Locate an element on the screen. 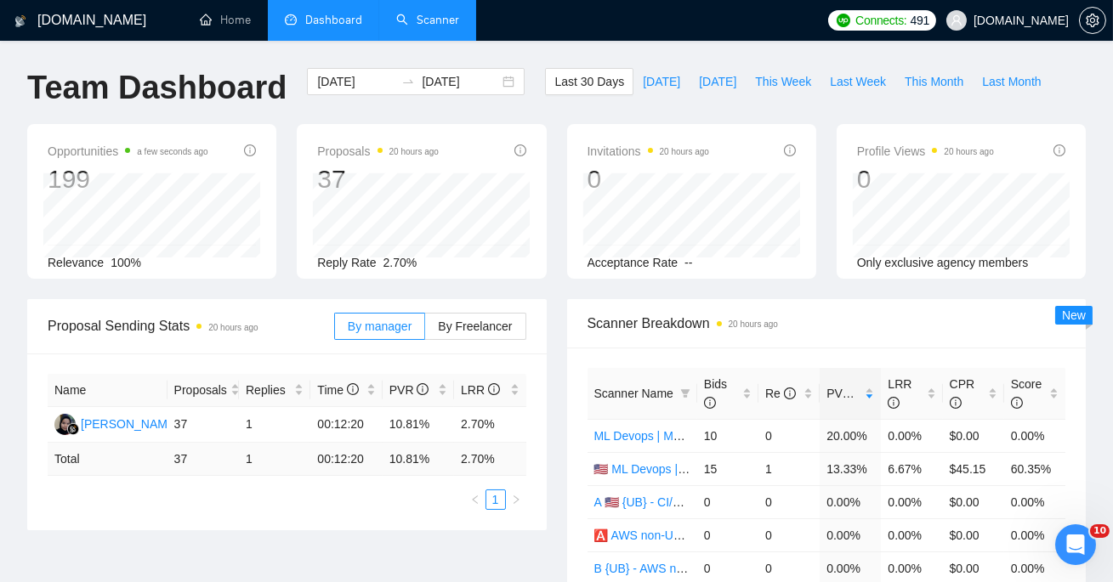  span: user is located at coordinates (956, 20).